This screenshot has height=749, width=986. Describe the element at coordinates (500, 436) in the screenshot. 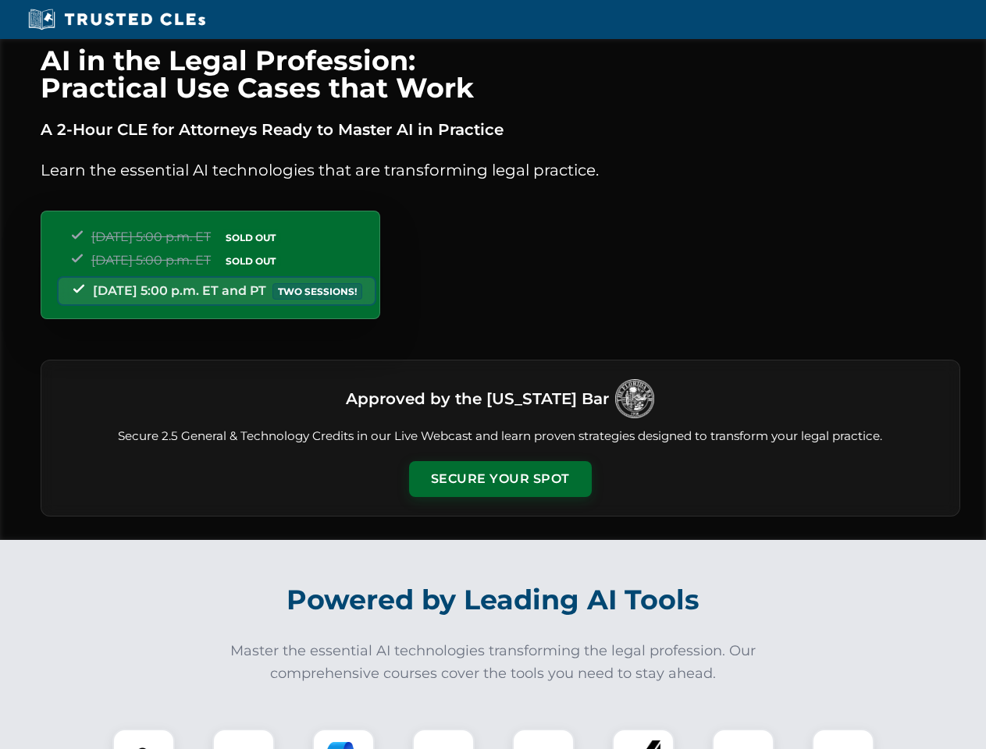

I see `p: Secure 2.5 General & Technology Credits in our Live Webcast and learn proven strategies designed ...` at that location.